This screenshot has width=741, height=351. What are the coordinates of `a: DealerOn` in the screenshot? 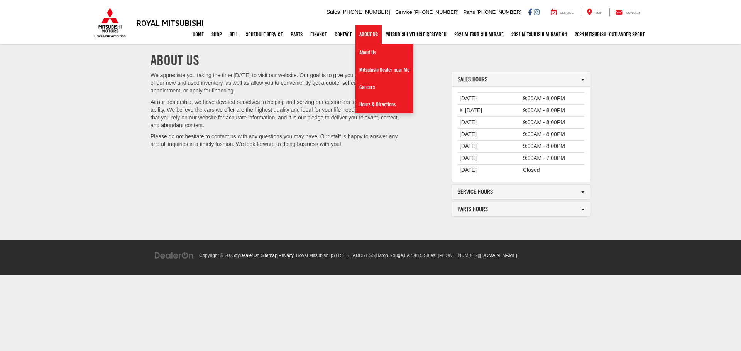 It's located at (174, 255).